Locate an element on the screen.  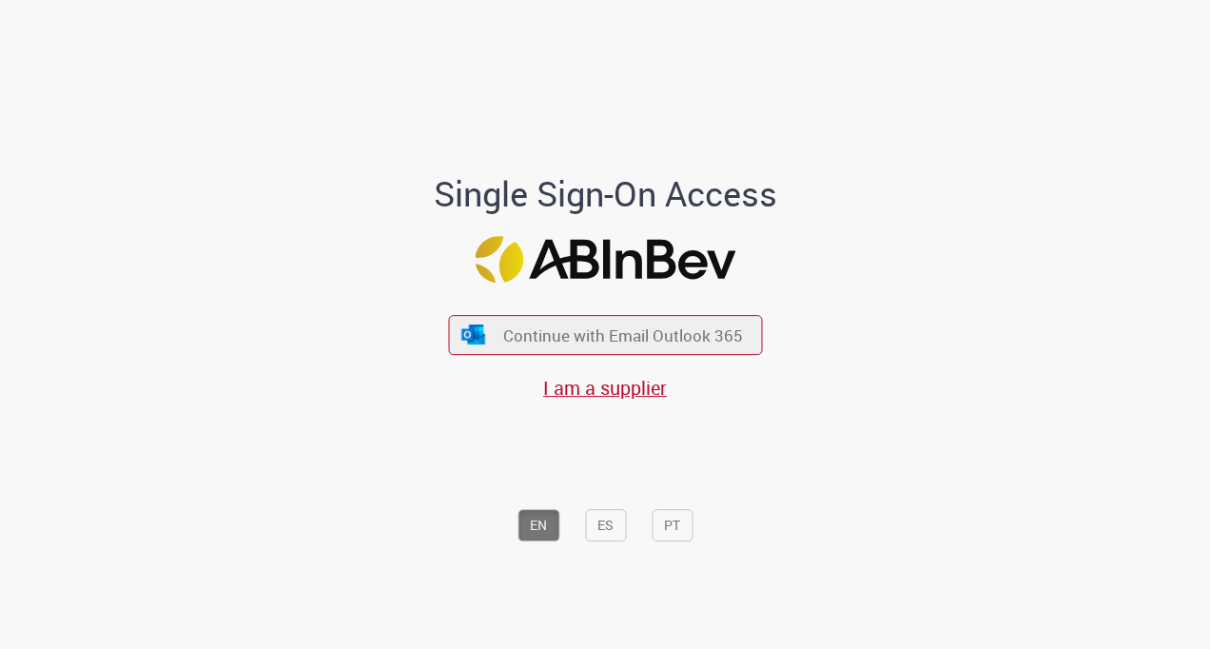
button: PT is located at coordinates (672, 525).